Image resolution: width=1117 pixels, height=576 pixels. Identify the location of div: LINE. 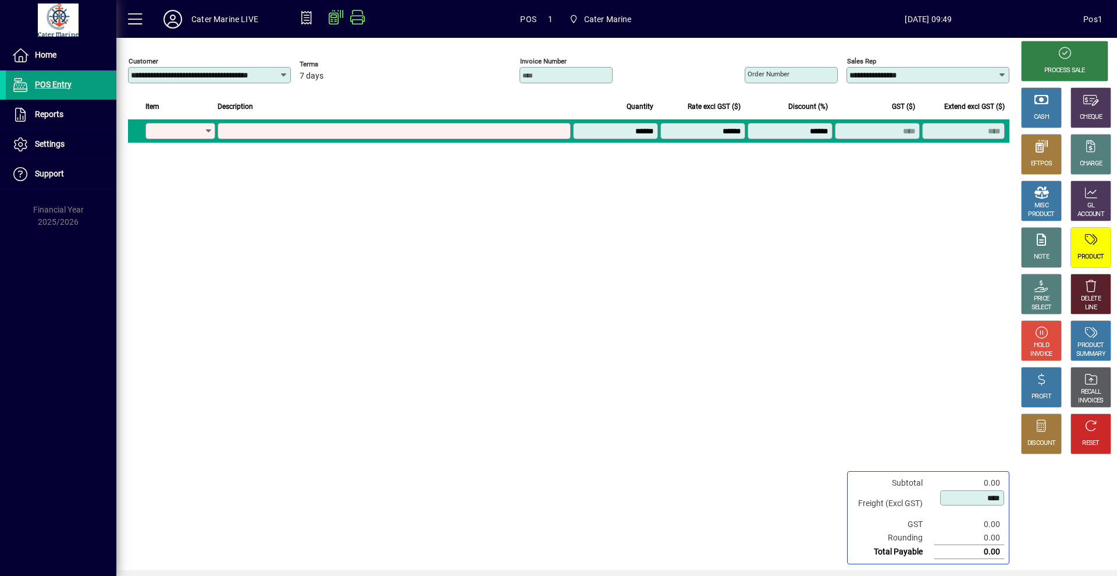
(1091, 307).